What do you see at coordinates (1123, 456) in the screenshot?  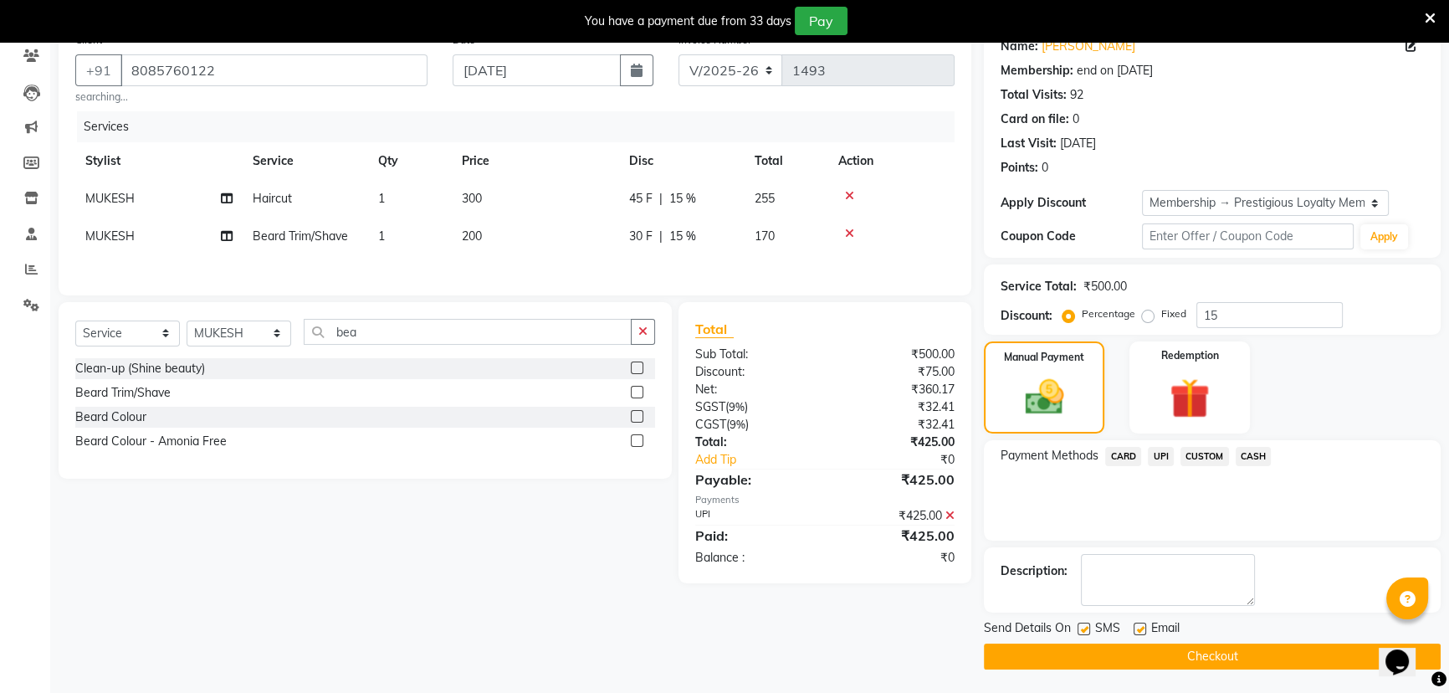 I see `span: CARD` at bounding box center [1123, 456].